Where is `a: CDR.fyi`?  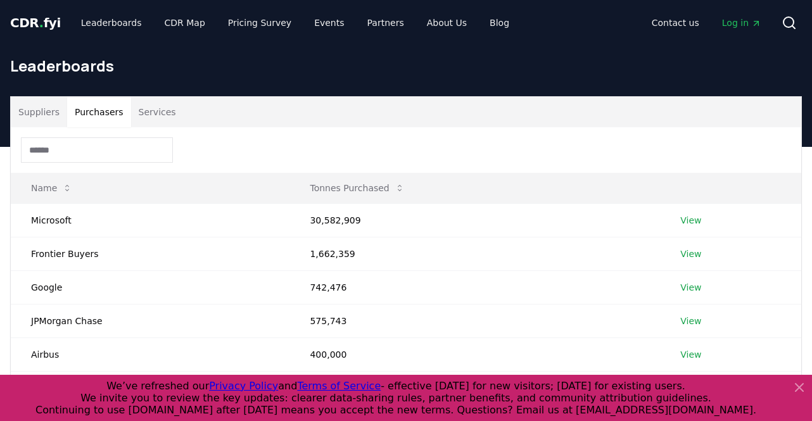
a: CDR.fyi is located at coordinates (35, 23).